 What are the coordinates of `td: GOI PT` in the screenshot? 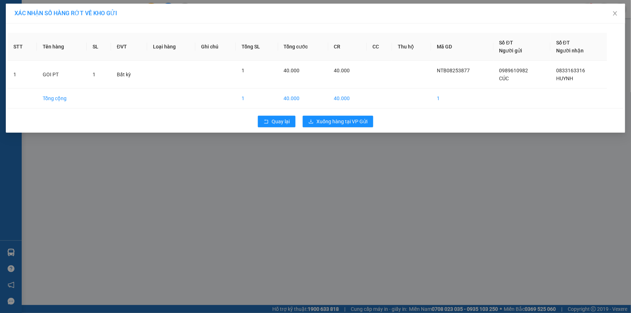 It's located at (61, 75).